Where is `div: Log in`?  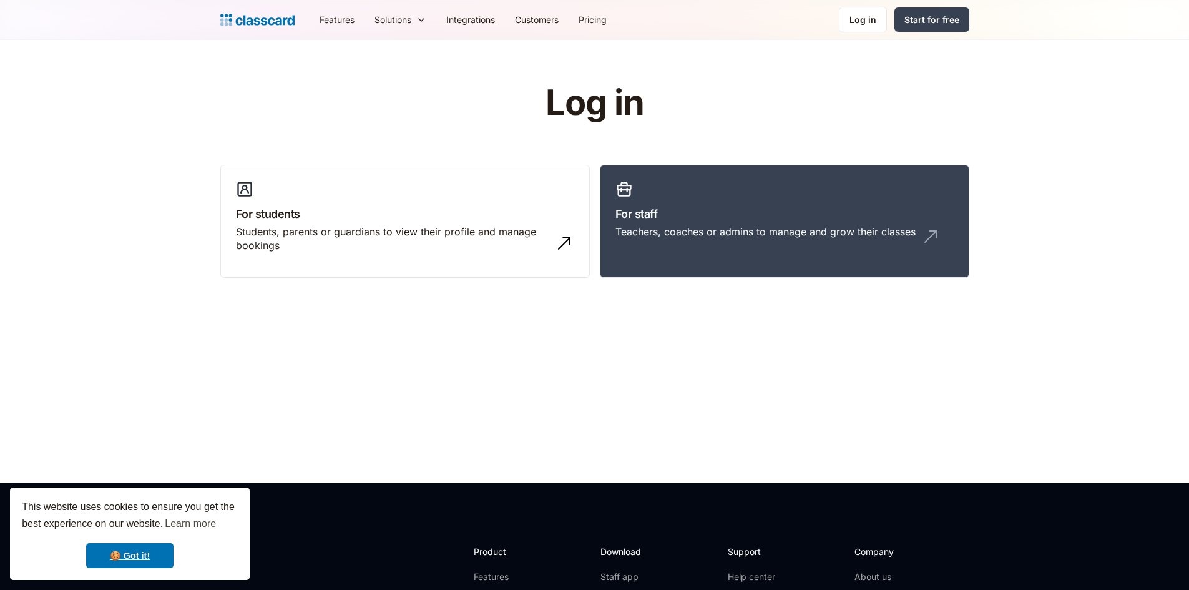
div: Log in is located at coordinates (862, 19).